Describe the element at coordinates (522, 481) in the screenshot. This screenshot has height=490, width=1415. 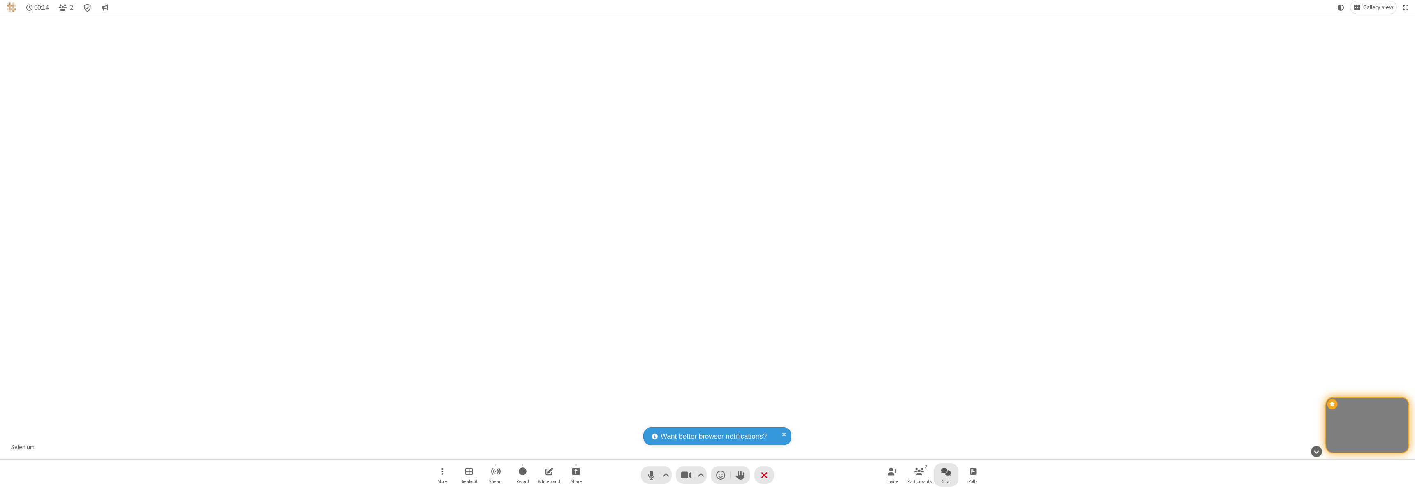
I see `span: Record` at that location.